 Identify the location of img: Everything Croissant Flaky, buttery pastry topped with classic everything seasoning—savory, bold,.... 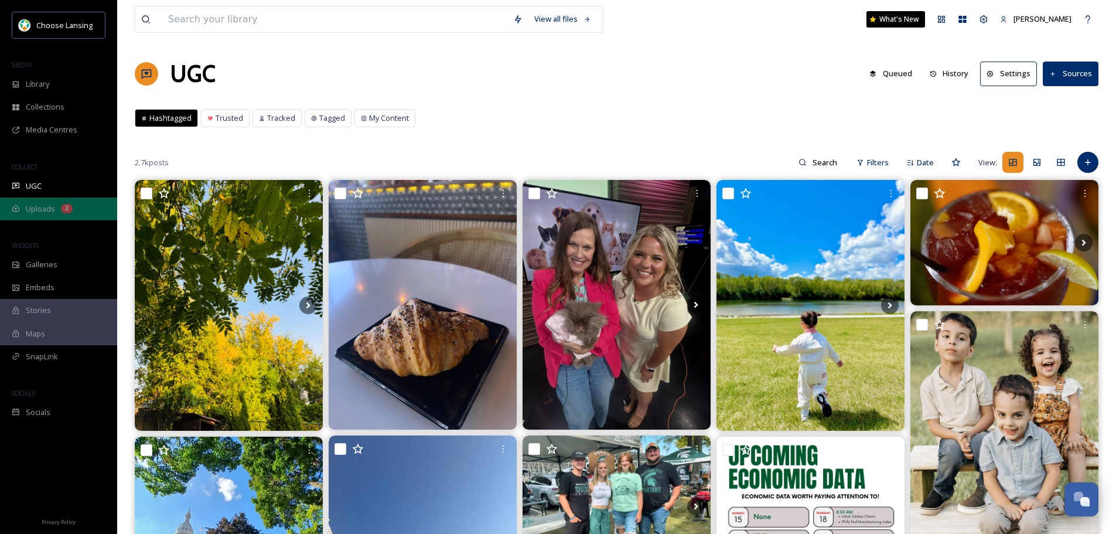
(422, 305).